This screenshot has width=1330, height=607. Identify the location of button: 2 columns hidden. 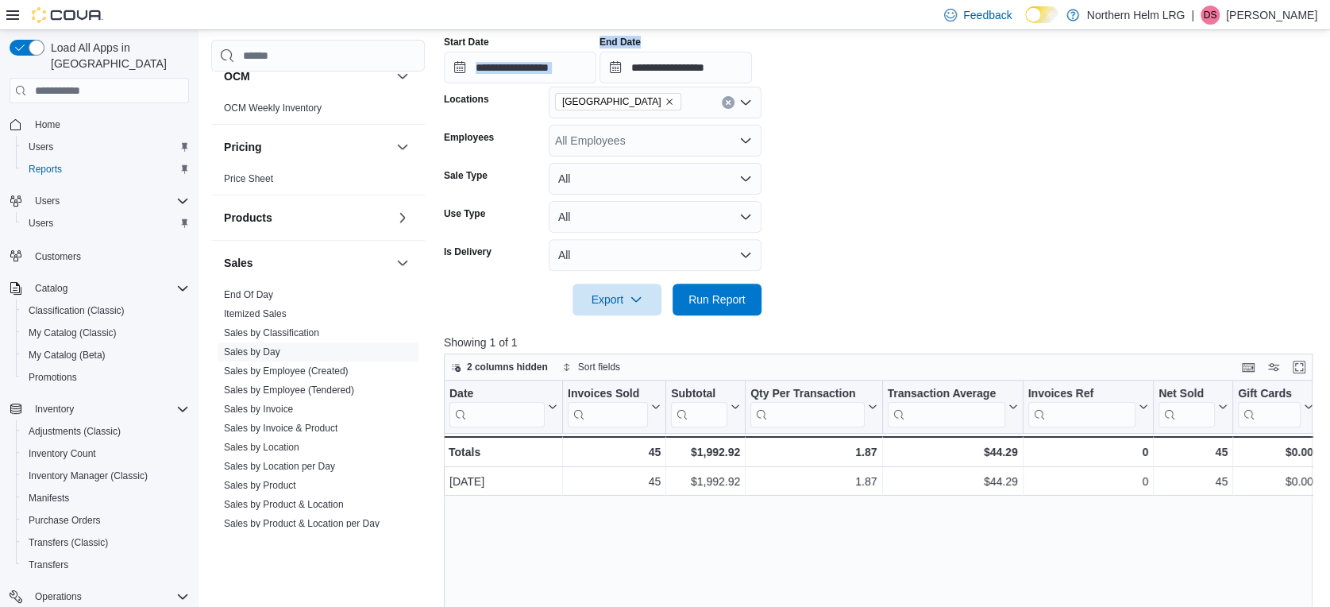
(499, 367).